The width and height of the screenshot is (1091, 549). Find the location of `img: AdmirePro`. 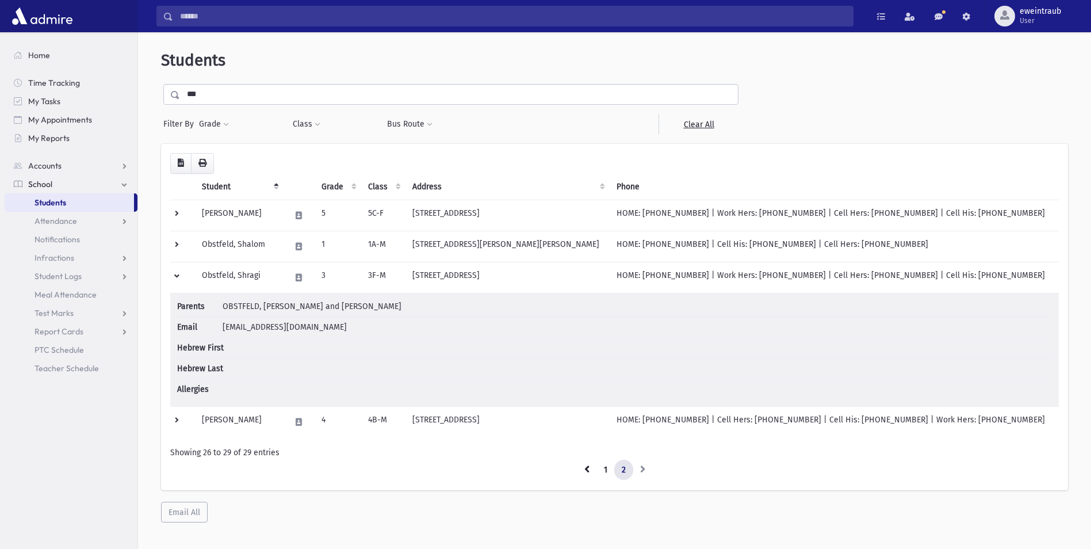

img: AdmirePro is located at coordinates (42, 16).